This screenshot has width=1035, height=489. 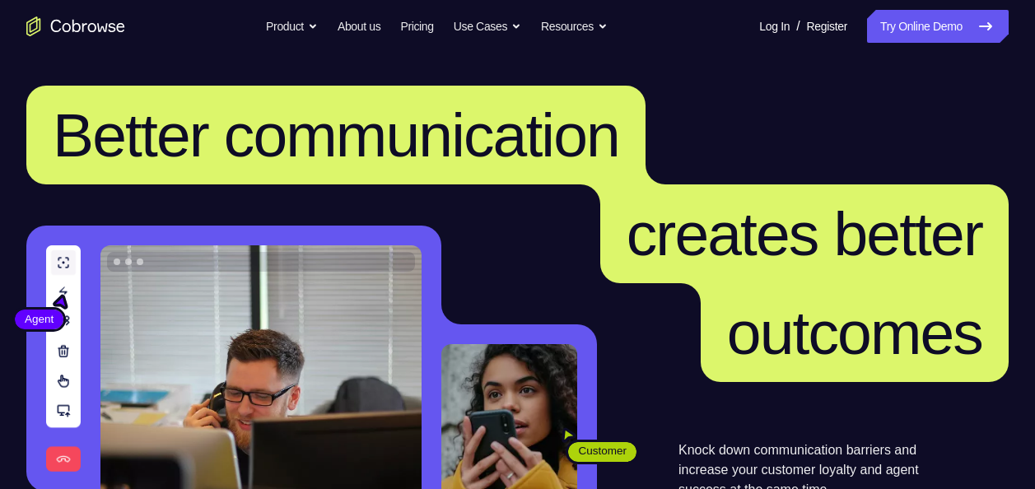 I want to click on button: Resources, so click(x=574, y=26).